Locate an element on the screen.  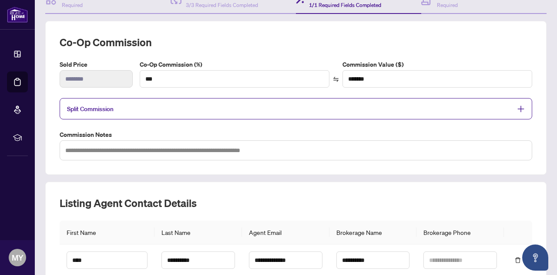
th: First Name is located at coordinates (107, 232).